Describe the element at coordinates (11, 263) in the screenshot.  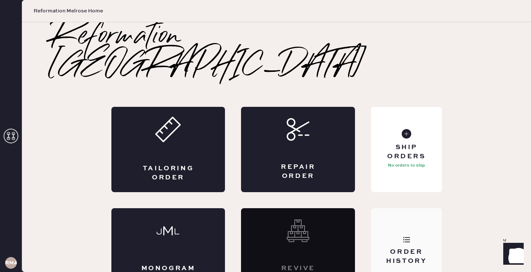
I see `h3: RMA` at that location.